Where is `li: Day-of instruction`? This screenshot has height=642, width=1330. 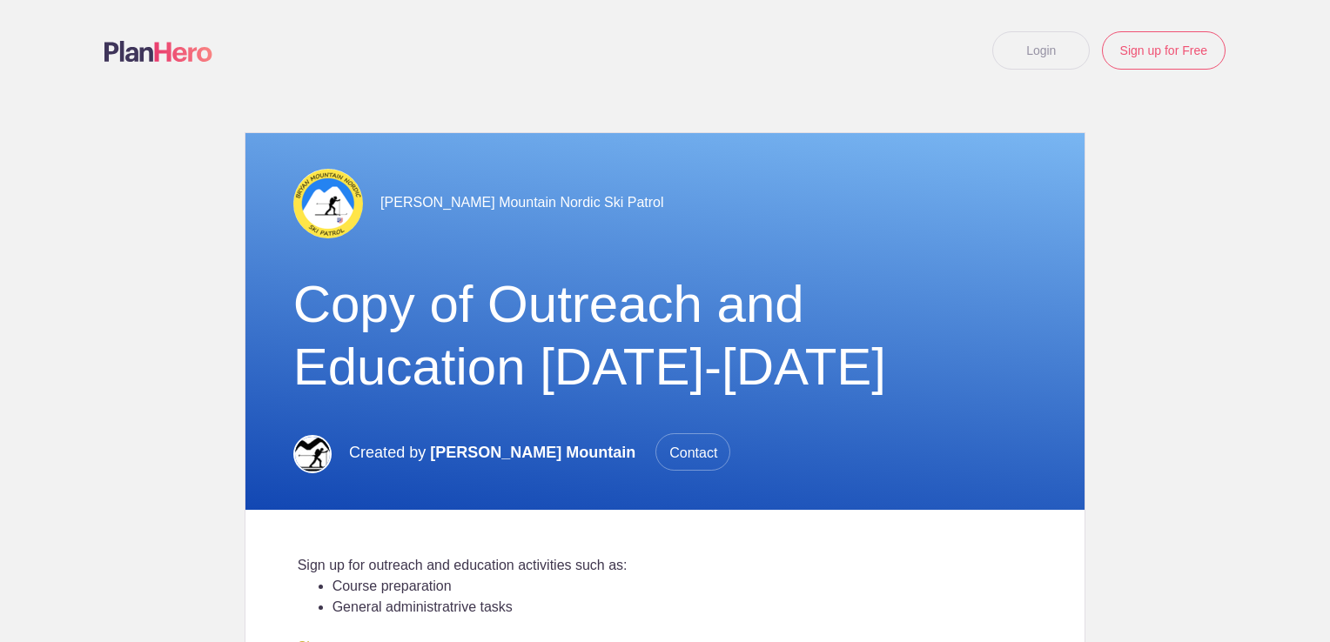
li: Day-of instruction is located at coordinates (683, 629).